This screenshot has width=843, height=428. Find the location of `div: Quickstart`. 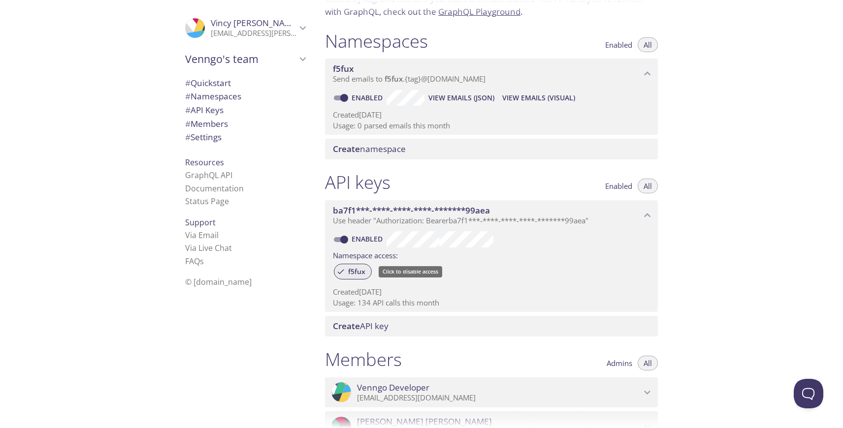

div: Quickstart is located at coordinates (245, 83).